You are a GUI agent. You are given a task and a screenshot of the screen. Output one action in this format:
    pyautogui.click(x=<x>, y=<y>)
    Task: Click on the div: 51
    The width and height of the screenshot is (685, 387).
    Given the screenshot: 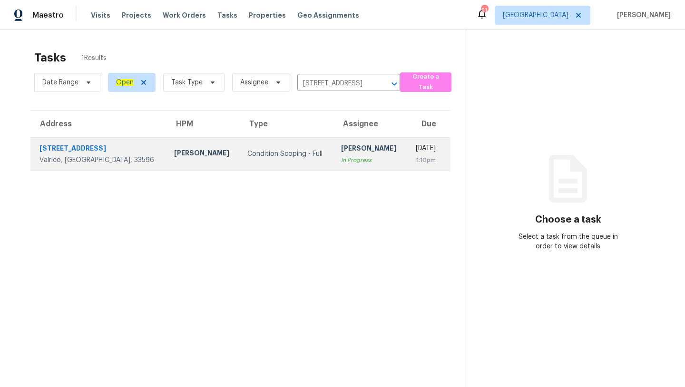 What is the action you would take?
    pyautogui.click(x=485, y=10)
    